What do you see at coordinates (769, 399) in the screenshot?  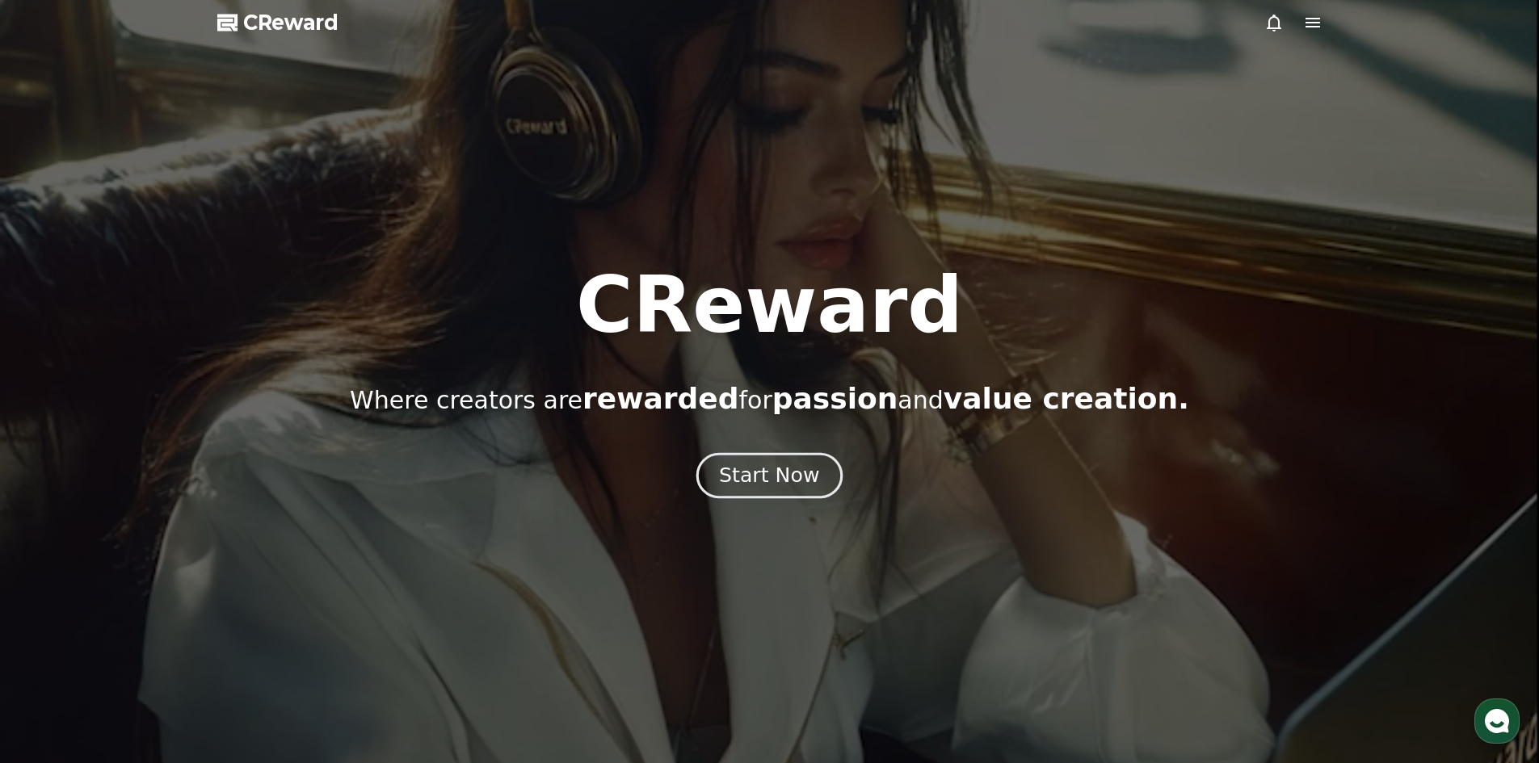 I see `p: Where creators are for and` at bounding box center [769, 399].